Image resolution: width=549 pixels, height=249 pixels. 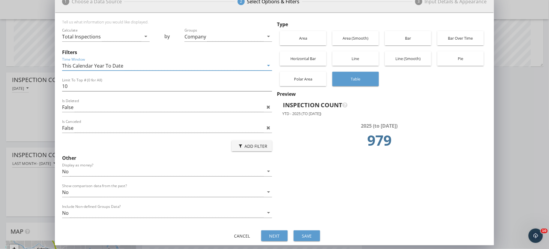 What do you see at coordinates (307, 236) in the screenshot?
I see `div: Save` at bounding box center [307, 236].